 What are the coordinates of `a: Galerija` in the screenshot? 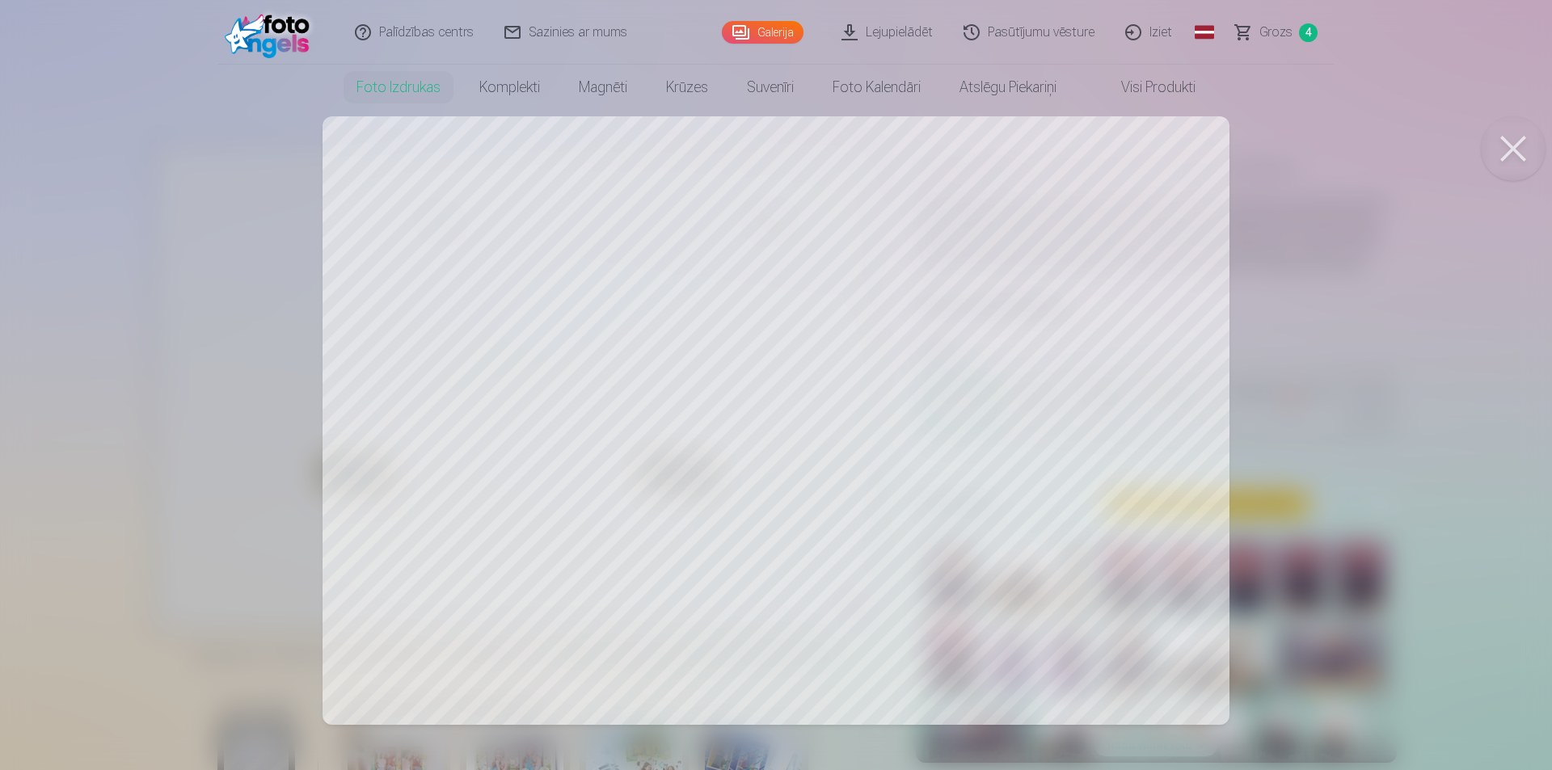 It's located at (762, 32).